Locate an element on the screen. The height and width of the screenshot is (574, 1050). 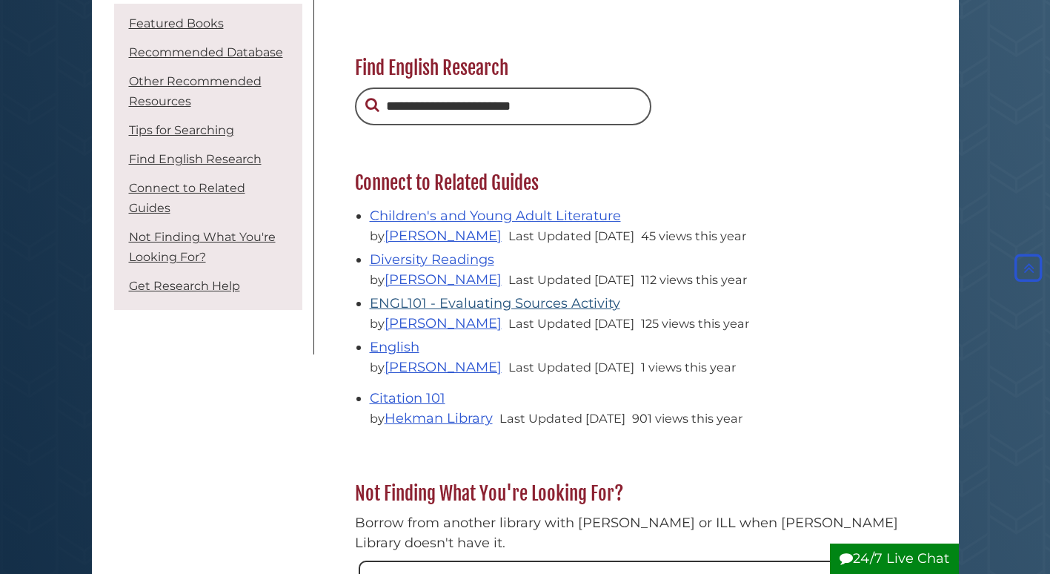
a: English is located at coordinates (394, 347).